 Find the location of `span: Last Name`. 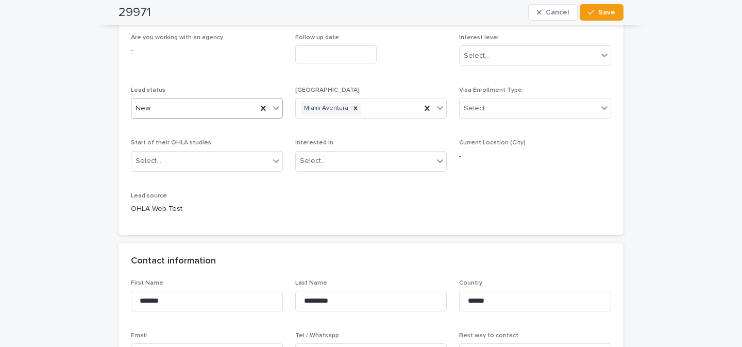

span: Last Name is located at coordinates (311, 283).